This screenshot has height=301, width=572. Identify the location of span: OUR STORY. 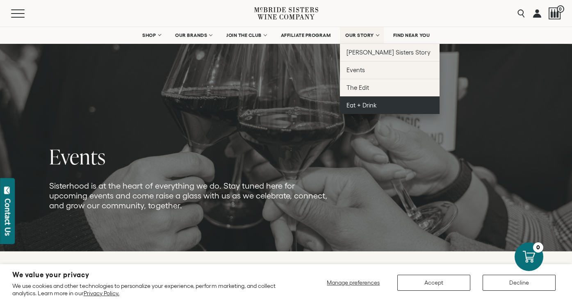
(360, 35).